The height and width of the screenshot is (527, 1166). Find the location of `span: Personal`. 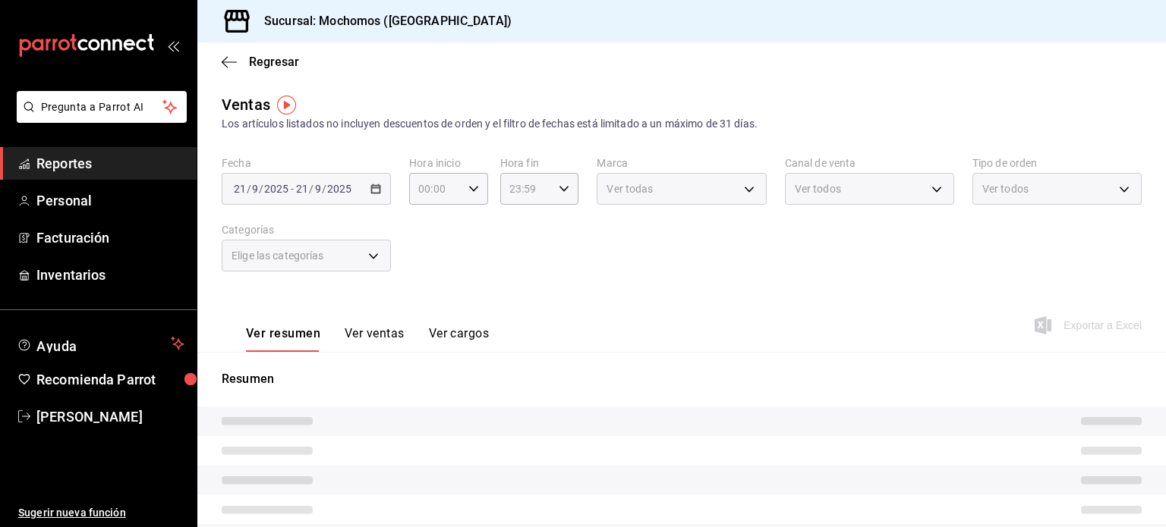

span: Personal is located at coordinates (110, 200).